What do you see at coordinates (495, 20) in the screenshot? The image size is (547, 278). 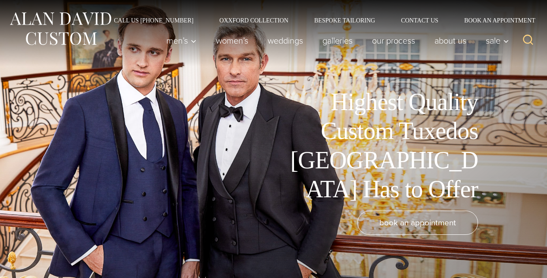 I see `a: Book an Appointment` at bounding box center [495, 20].